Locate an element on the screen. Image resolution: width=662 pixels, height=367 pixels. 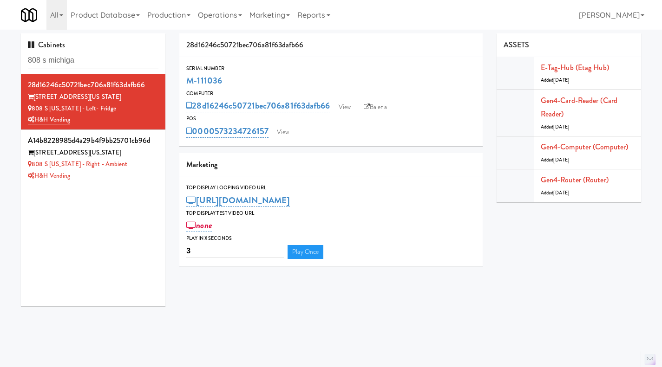
a: Play Once is located at coordinates (305, 252).